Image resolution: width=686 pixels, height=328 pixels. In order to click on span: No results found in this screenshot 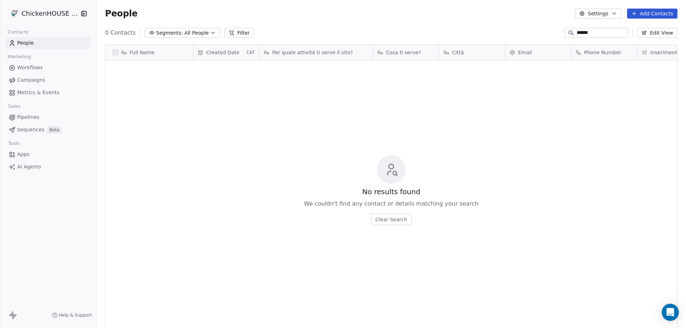, I will do `click(391, 192)`.